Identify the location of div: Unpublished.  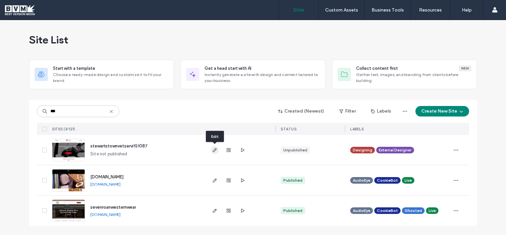
(295, 150).